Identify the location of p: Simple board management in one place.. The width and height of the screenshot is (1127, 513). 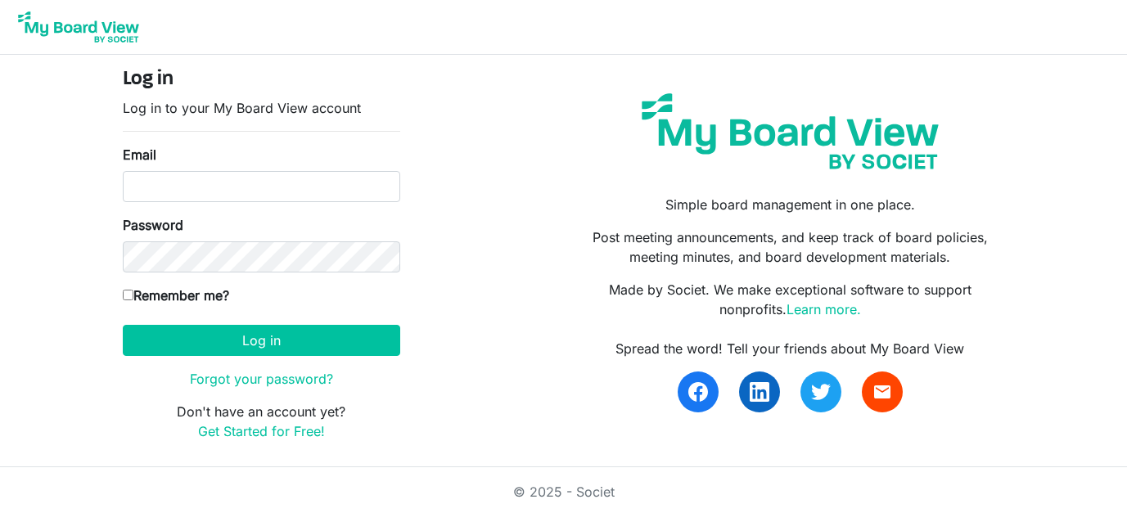
(789, 205).